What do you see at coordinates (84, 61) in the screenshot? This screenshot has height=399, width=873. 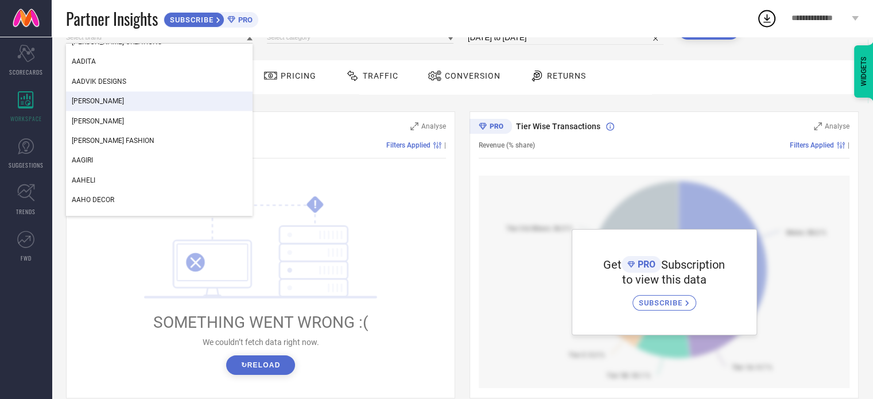 I see `span: AADITA` at bounding box center [84, 61].